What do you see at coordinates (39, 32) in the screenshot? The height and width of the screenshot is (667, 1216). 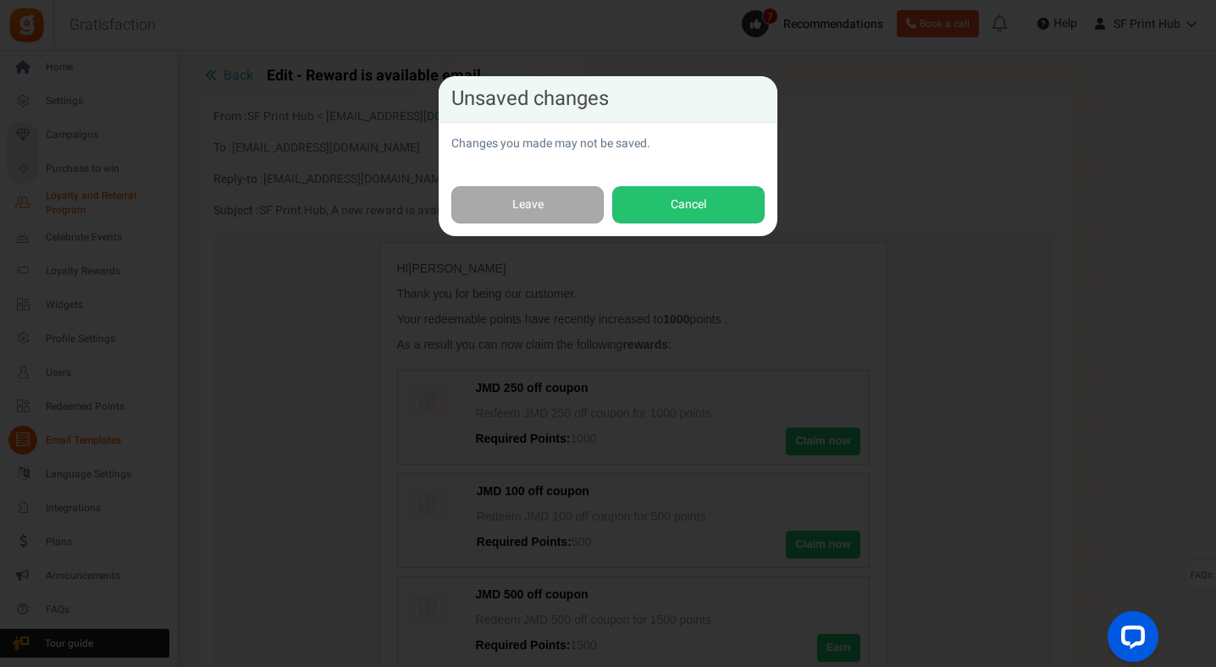 I see `button: Open LiveChat chat widget` at bounding box center [39, 32].